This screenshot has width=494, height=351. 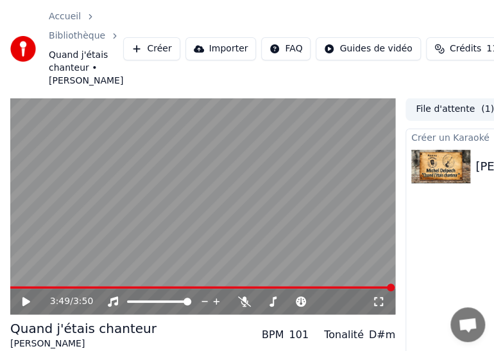 I want to click on a: Accueil, so click(x=65, y=17).